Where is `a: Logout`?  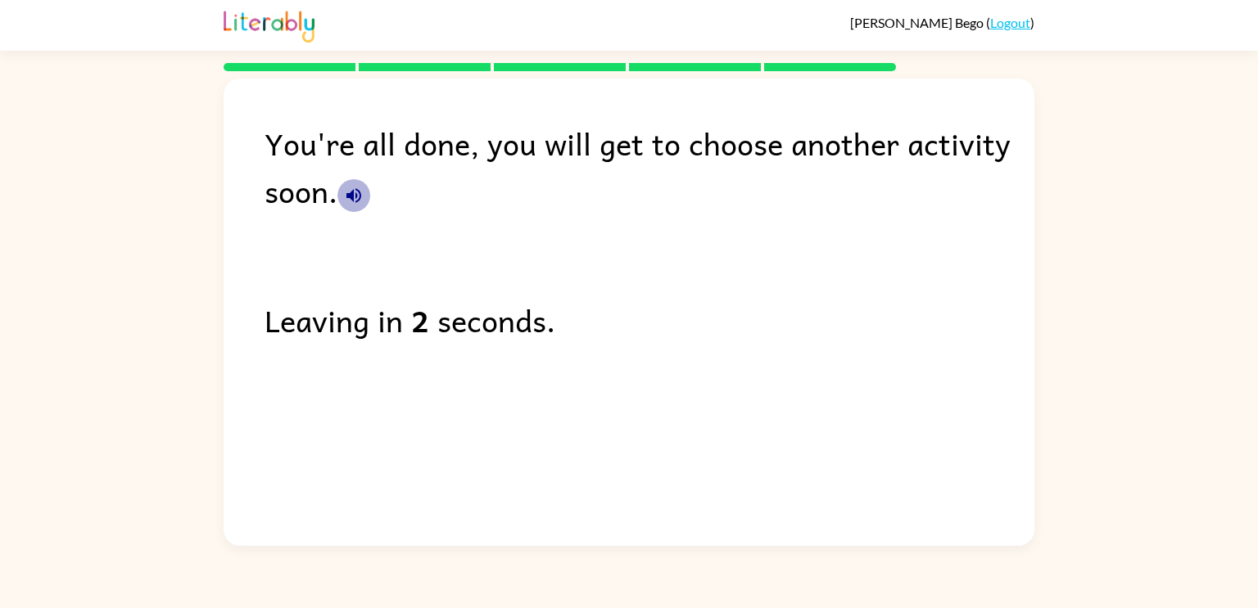
a: Logout is located at coordinates (1010, 22).